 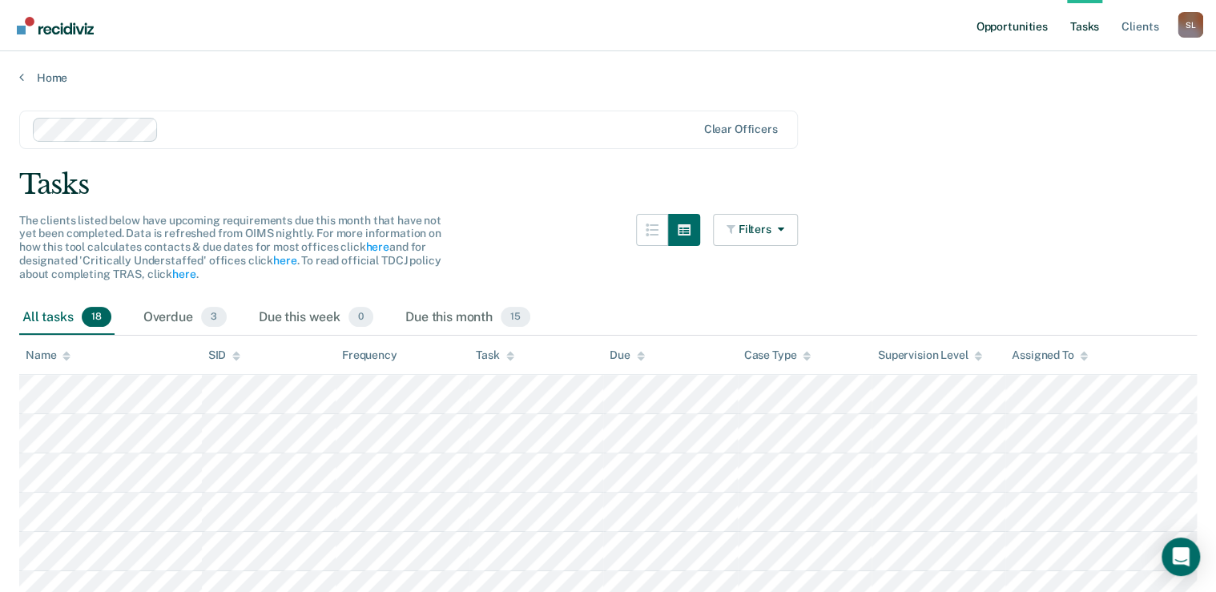 What do you see at coordinates (230, 247) in the screenshot?
I see `span: The clients listed below have upcoming requirements due this month that have not yet been complet...` at bounding box center [230, 247].